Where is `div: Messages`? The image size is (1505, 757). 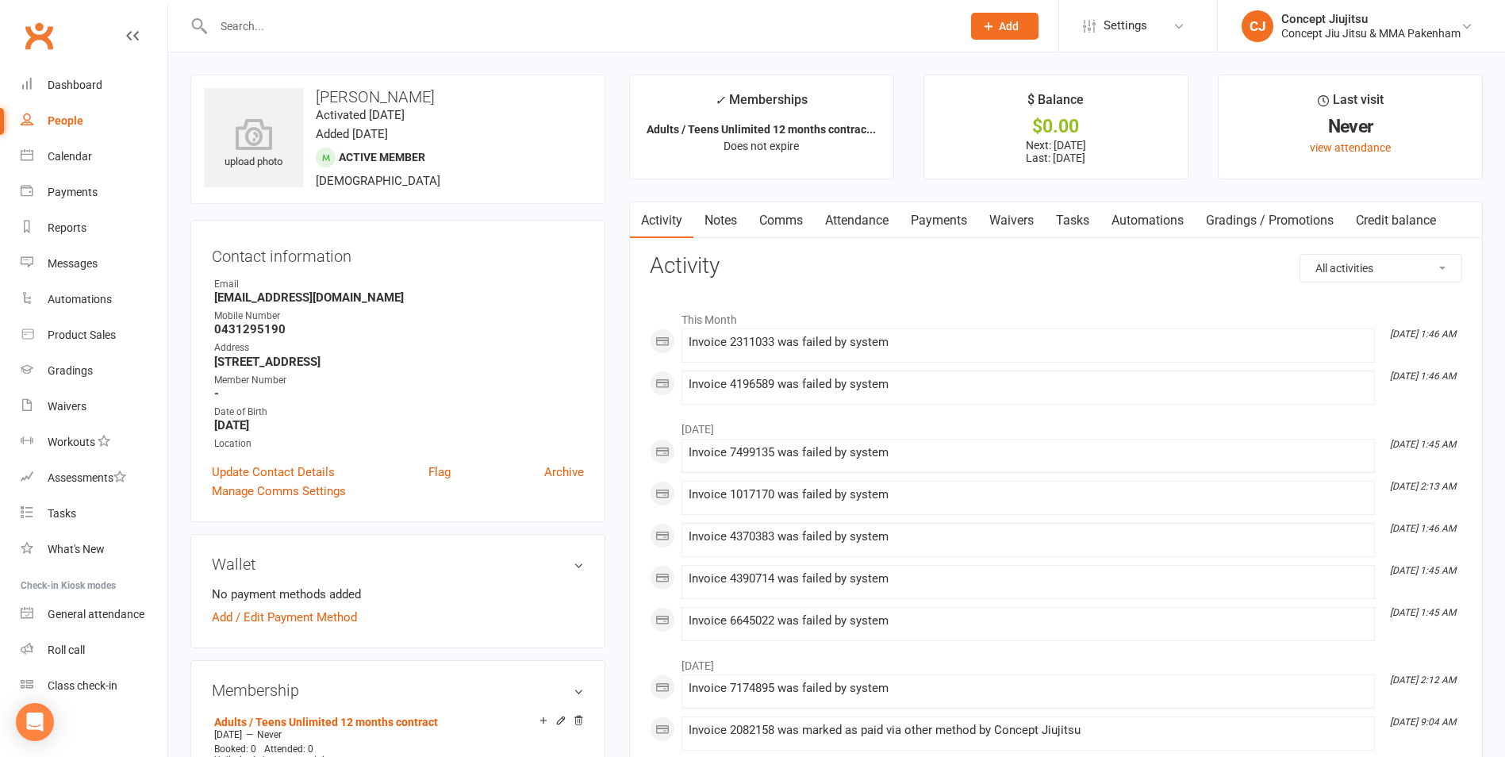 div: Messages is located at coordinates (72, 263).